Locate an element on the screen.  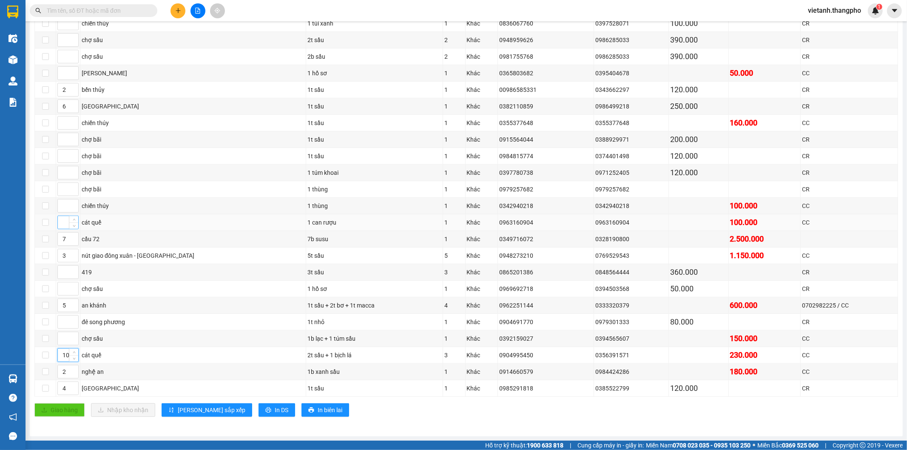
div: chợ sấu is located at coordinates (193, 289).